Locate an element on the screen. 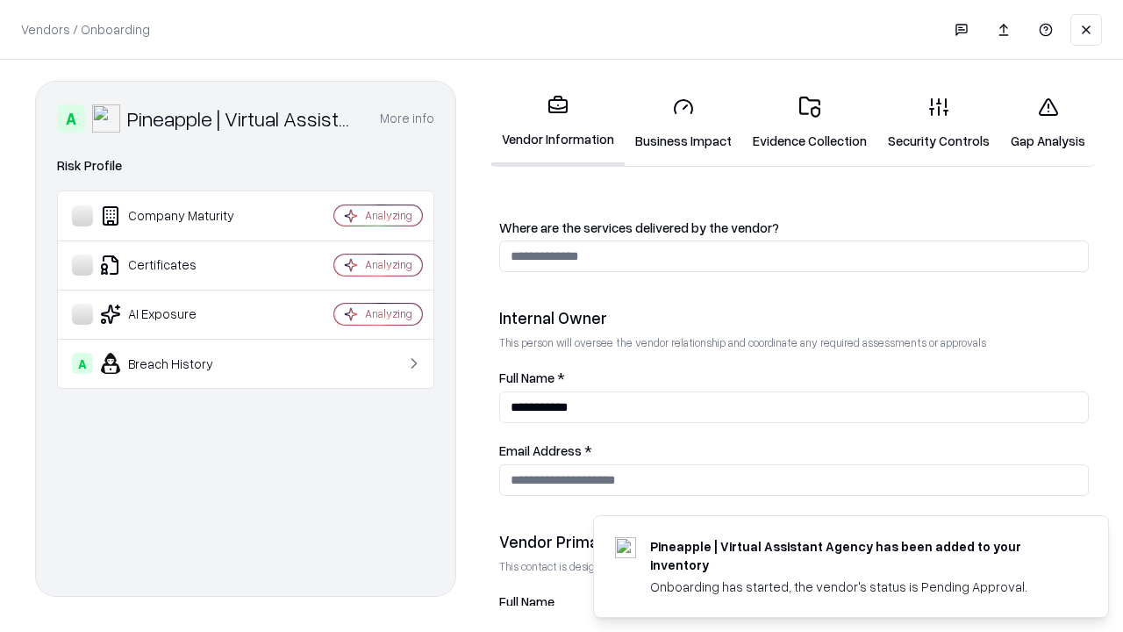  label: Full Name * is located at coordinates (794, 377).